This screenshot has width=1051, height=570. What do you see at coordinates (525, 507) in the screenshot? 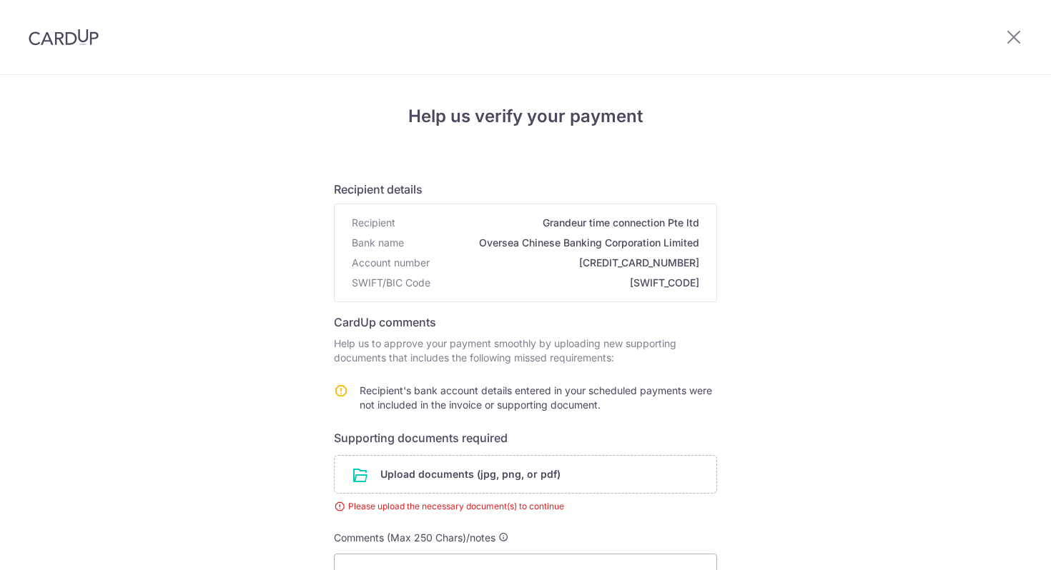
I see `div: Please upload the necessary document(s) to continue` at bounding box center [525, 507].